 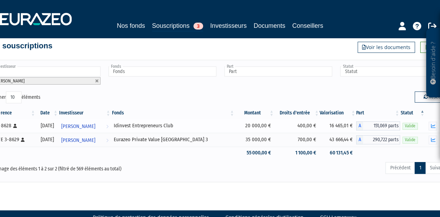 I want to click on p: Besoin d'aide ?, so click(x=433, y=63).